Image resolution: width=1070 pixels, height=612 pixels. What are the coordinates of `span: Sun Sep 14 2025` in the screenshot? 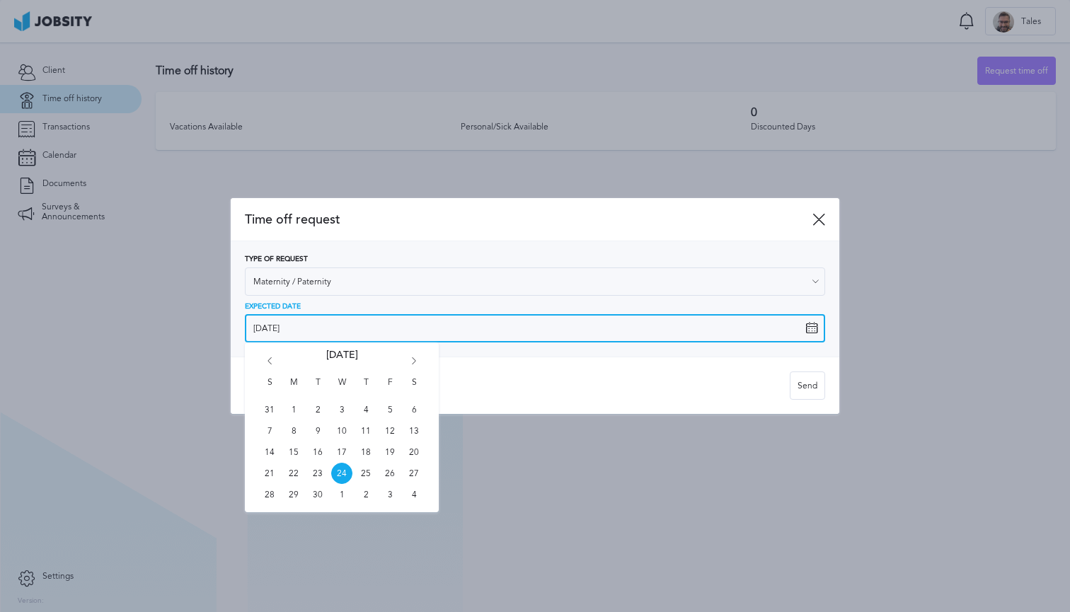 It's located at (270, 452).